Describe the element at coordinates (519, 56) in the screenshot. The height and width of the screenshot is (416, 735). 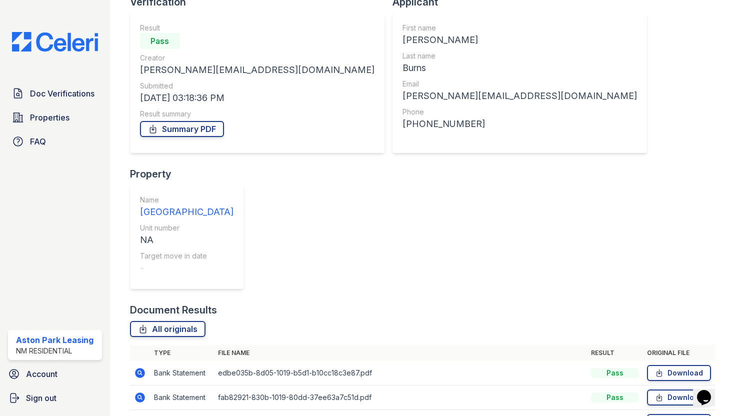
I see `div: Last name` at that location.